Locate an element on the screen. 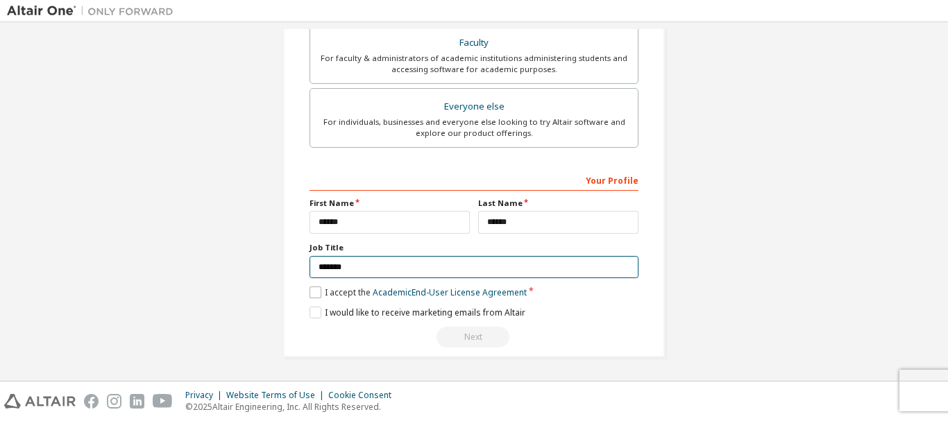 The image size is (948, 421). label: First Name is located at coordinates (389, 203).